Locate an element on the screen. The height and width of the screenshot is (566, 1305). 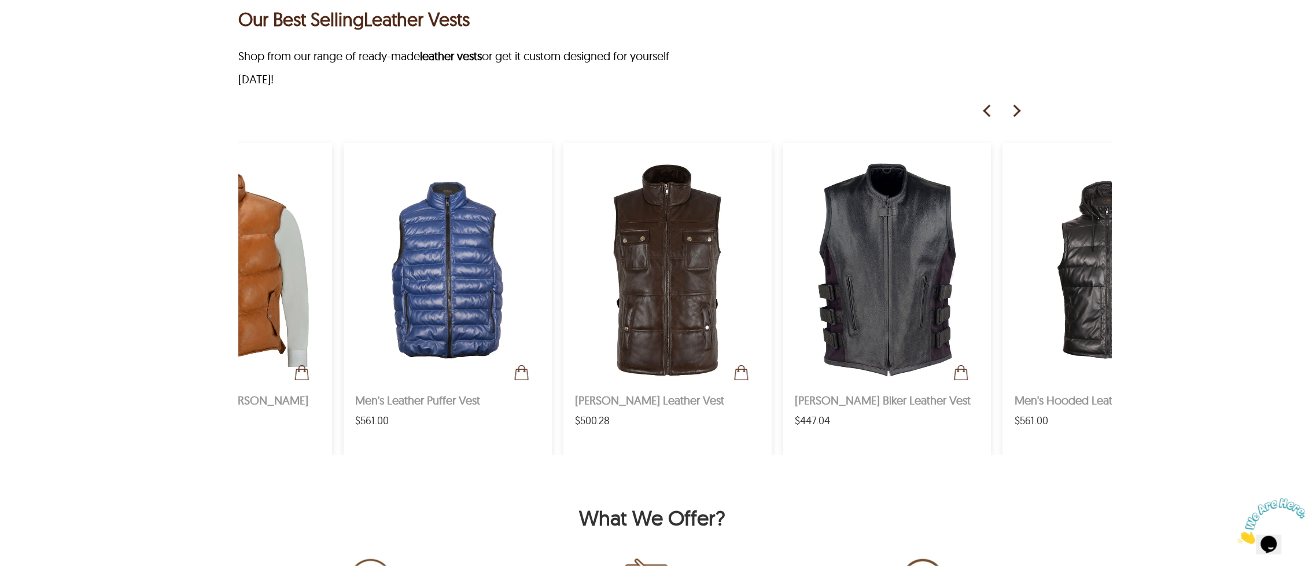
span: $447.04 is located at coordinates (812, 420).